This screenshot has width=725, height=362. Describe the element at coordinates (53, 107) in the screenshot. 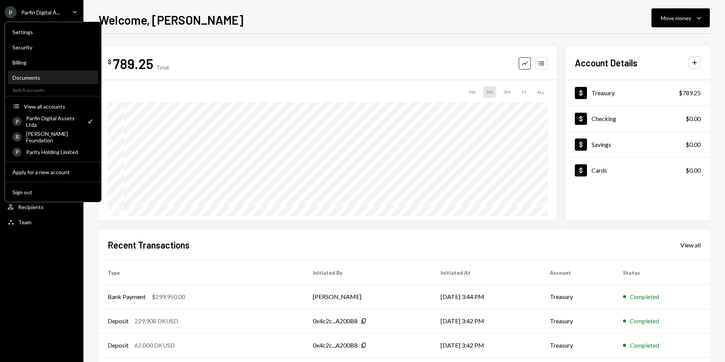

I see `button: View all accounts` at that location.